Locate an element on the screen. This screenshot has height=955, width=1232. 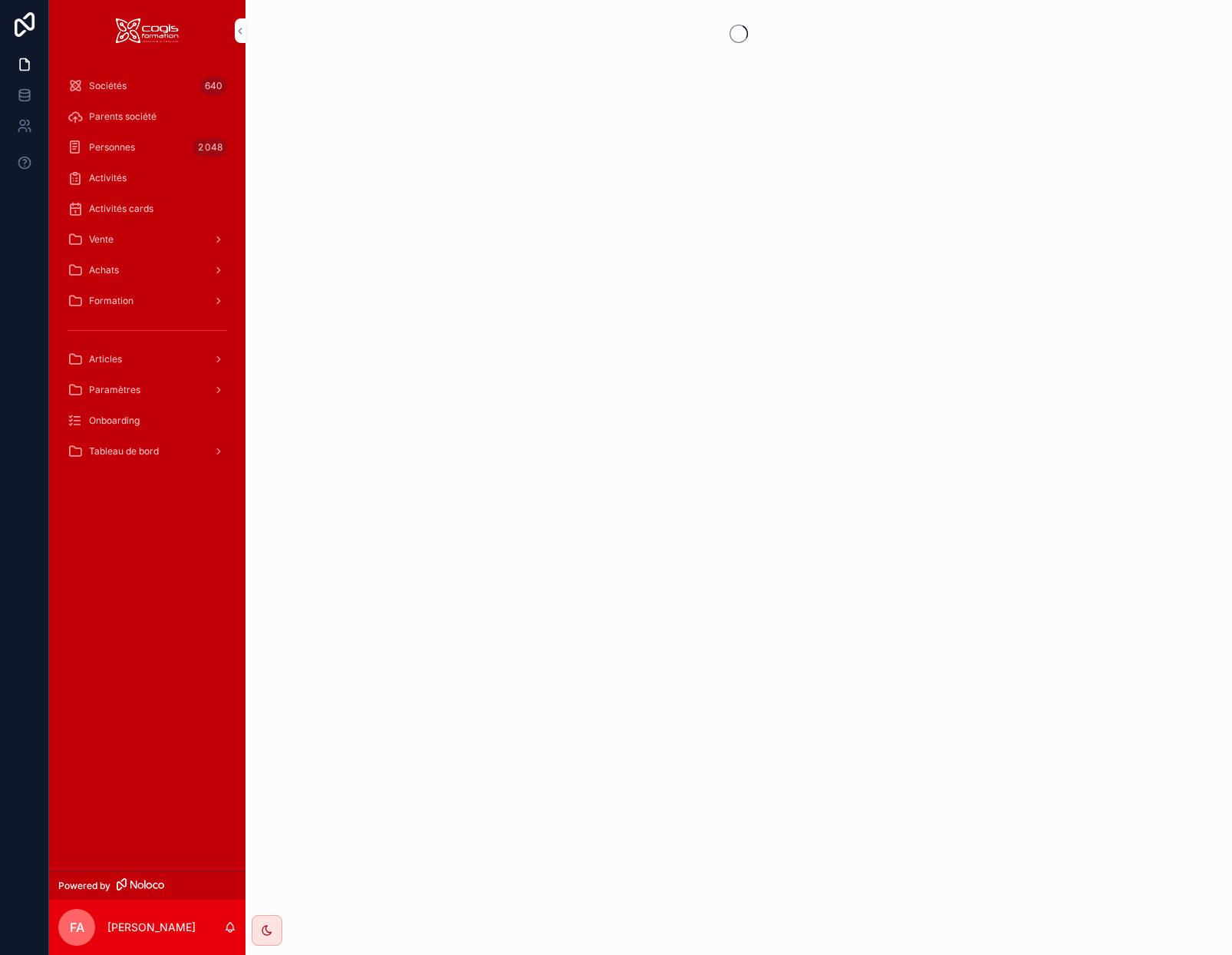
a: Sociétés640 is located at coordinates (147, 85).